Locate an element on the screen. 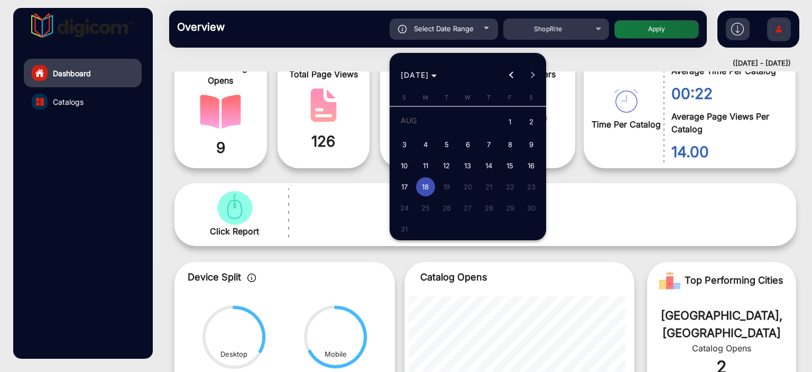 The width and height of the screenshot is (812, 372). button: Previous month is located at coordinates (511, 75).